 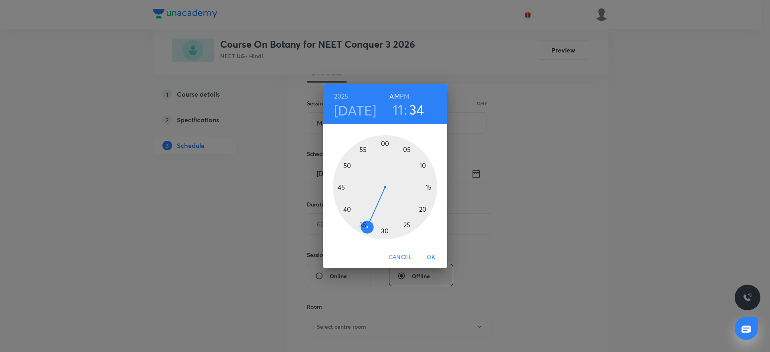 I want to click on span: OK, so click(x=431, y=257).